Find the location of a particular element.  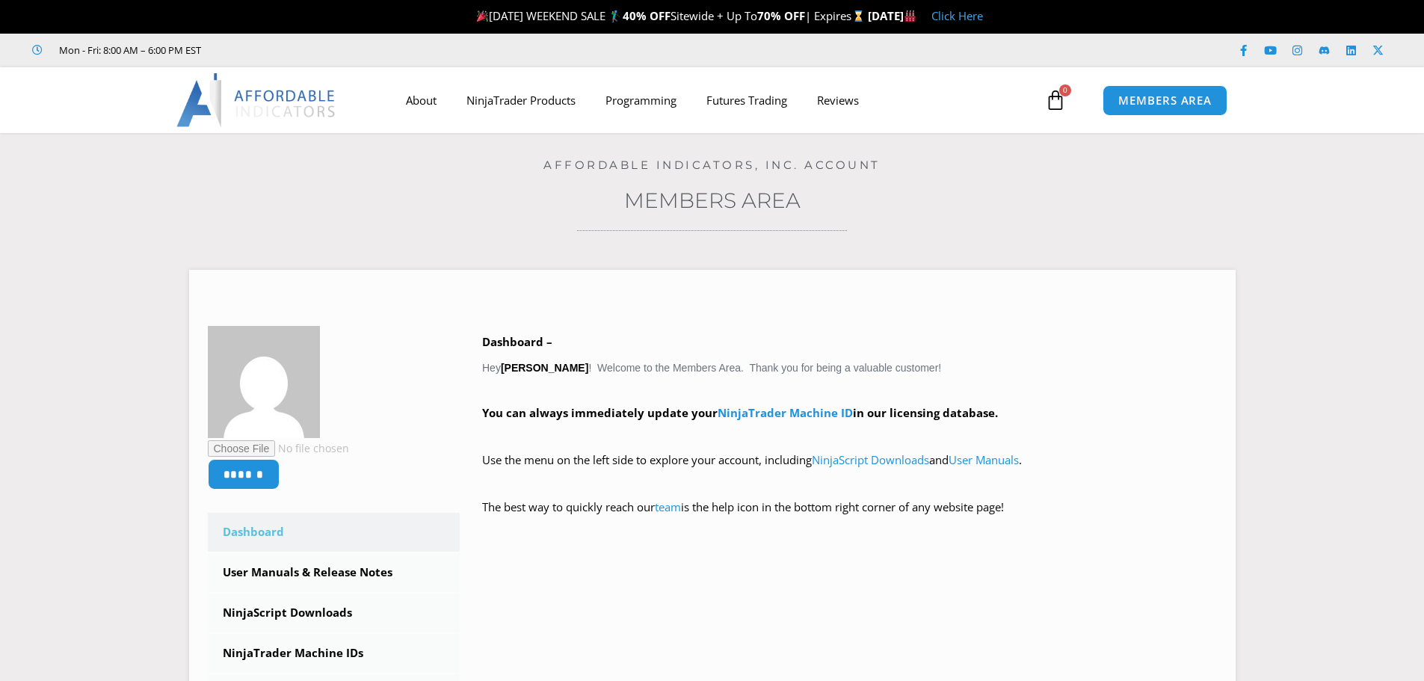

a: NinjaTrader Machine IDs is located at coordinates (334, 653).